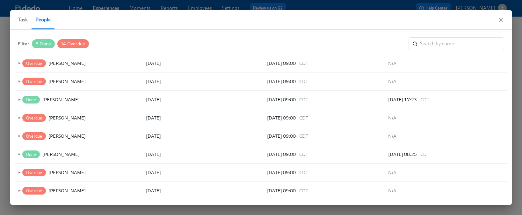 This screenshot has height=215, width=522. Describe the element at coordinates (73, 44) in the screenshot. I see `span: 14 Overdue` at that location.